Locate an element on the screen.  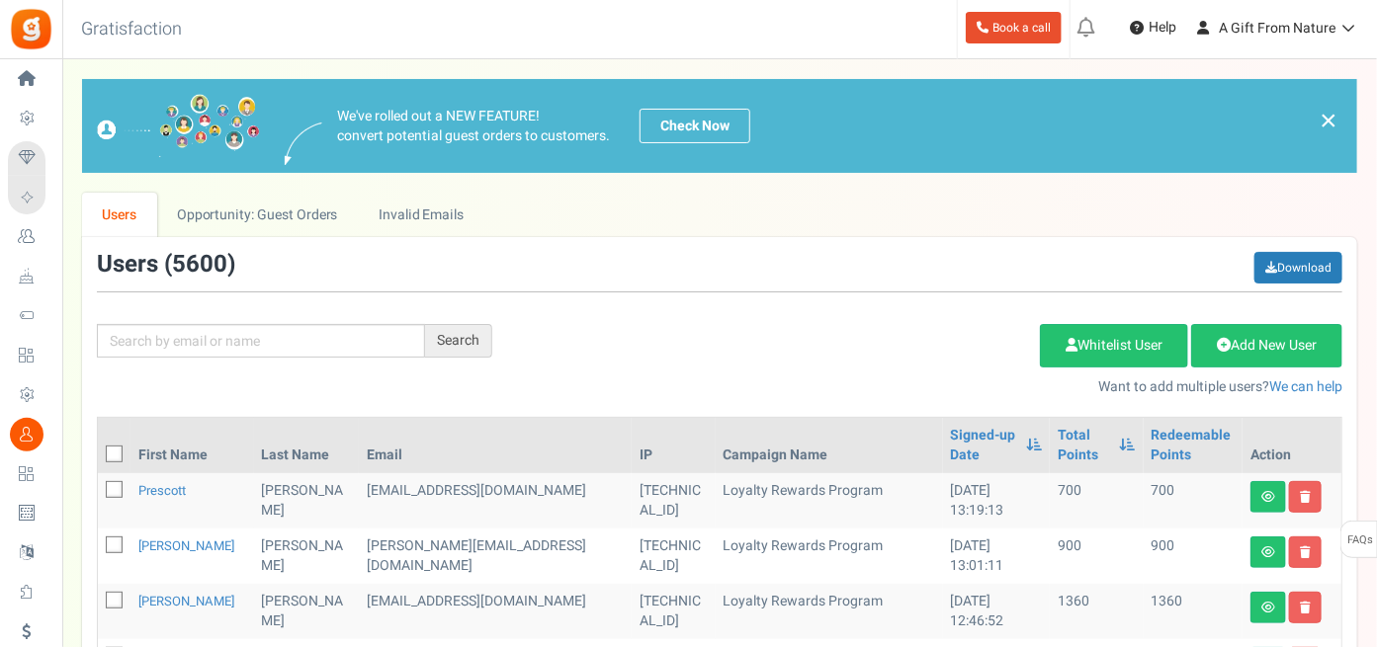
h3: Gratisfaction is located at coordinates (131, 30).